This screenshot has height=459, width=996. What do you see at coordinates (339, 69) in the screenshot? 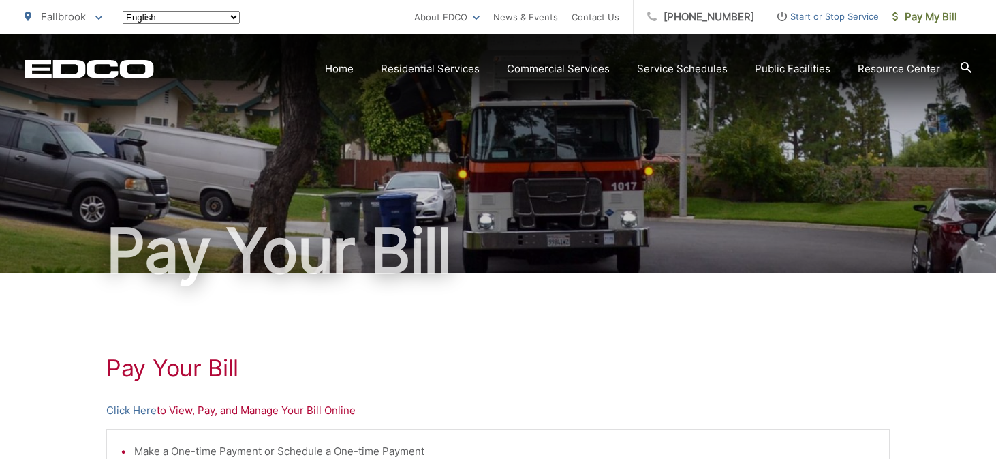
I see `a: Home` at bounding box center [339, 69].